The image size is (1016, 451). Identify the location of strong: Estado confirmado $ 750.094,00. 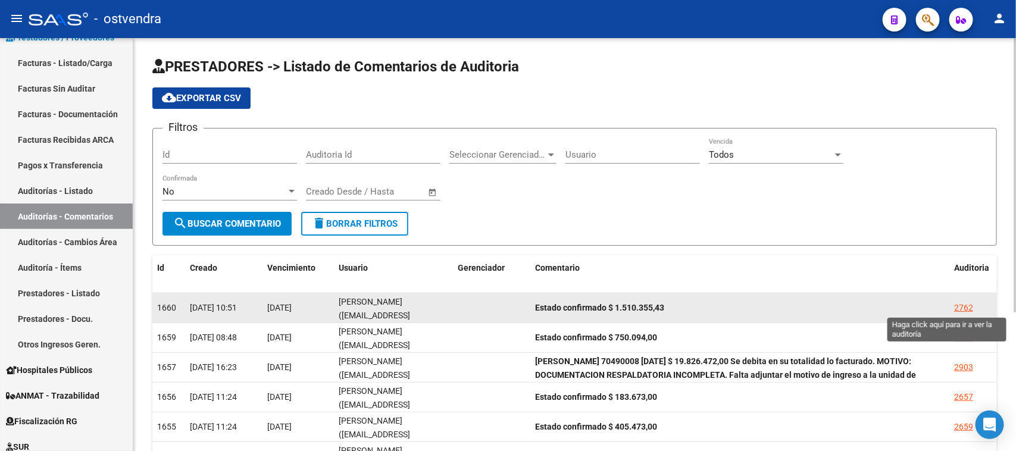
(596, 338).